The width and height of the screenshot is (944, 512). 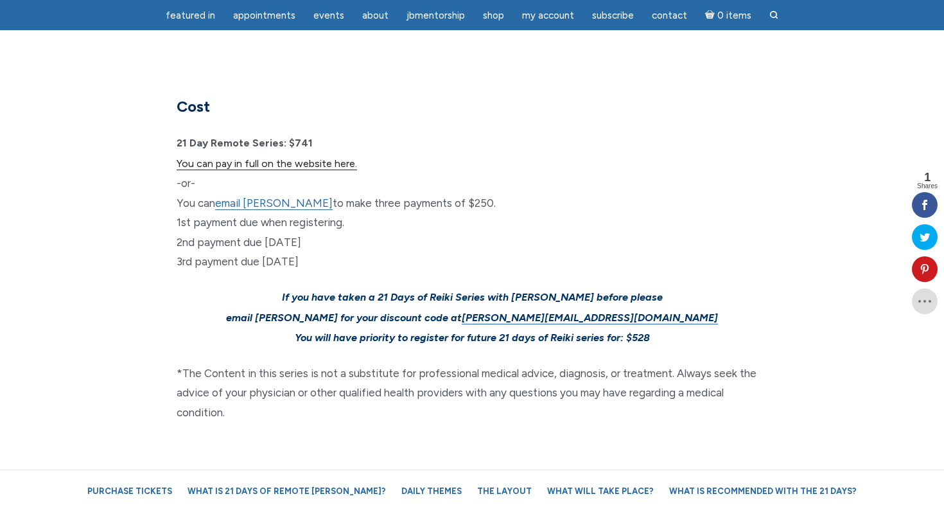 What do you see at coordinates (548, 15) in the screenshot?
I see `a: My Account` at bounding box center [548, 15].